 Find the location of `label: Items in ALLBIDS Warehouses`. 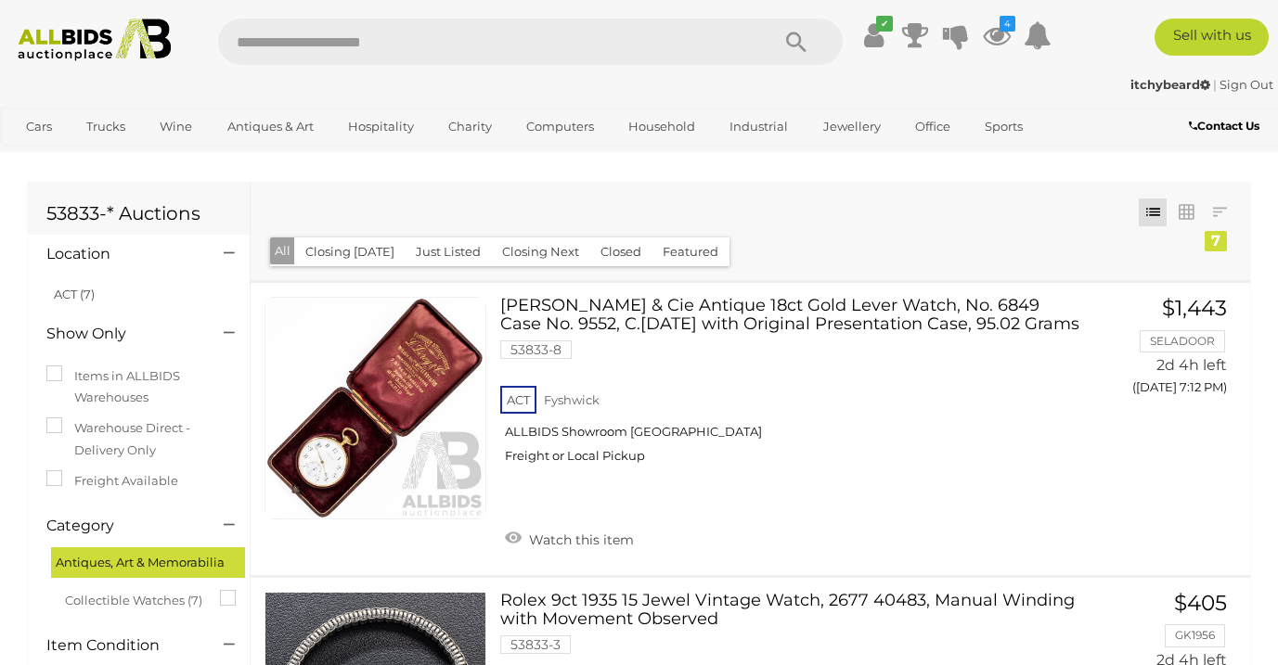

label: Items in ALLBIDS Warehouses is located at coordinates (138, 387).